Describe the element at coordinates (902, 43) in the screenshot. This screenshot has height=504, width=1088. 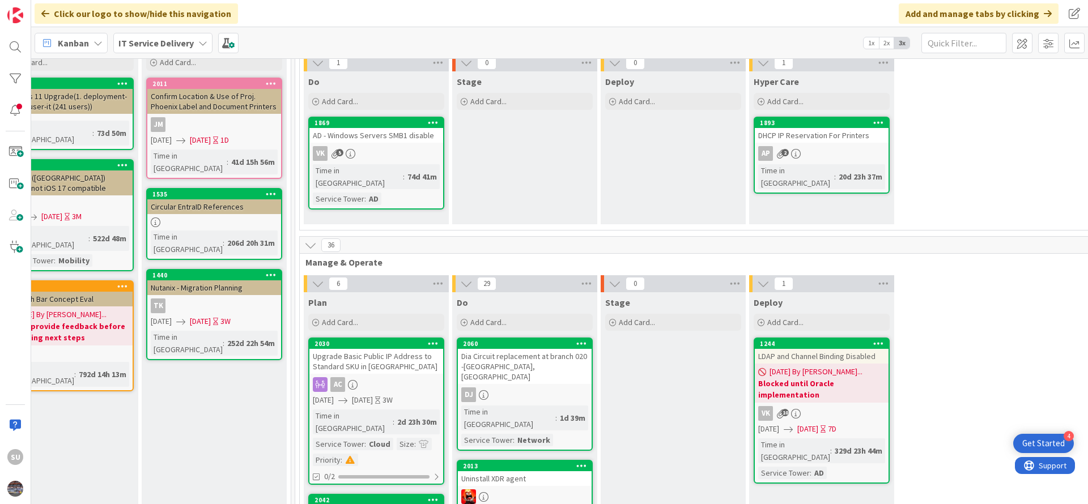
I see `span: 3x` at that location.